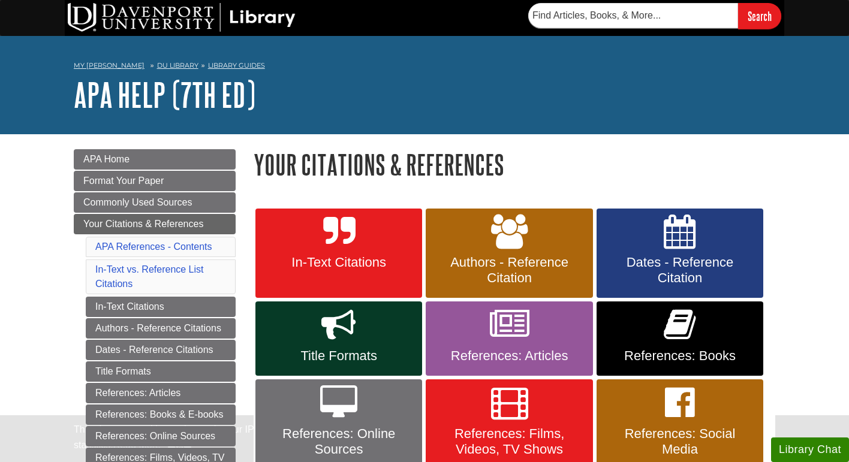 This screenshot has width=849, height=462. I want to click on a: Authors - Reference Citations, so click(161, 328).